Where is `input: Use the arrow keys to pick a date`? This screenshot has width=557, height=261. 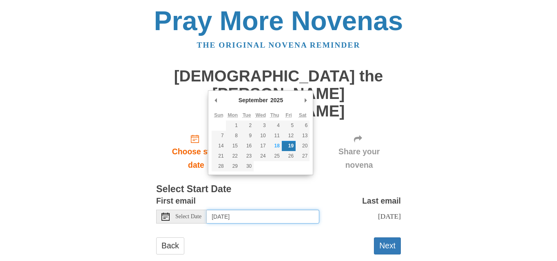 input: Use the arrow keys to pick a date is located at coordinates (263, 217).